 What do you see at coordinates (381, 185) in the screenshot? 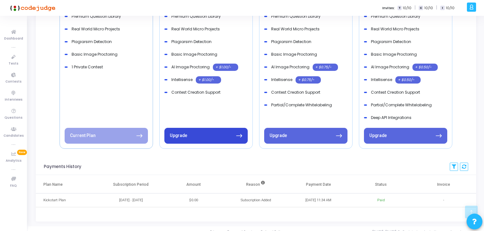
I see `th: Status` at bounding box center [381, 185].